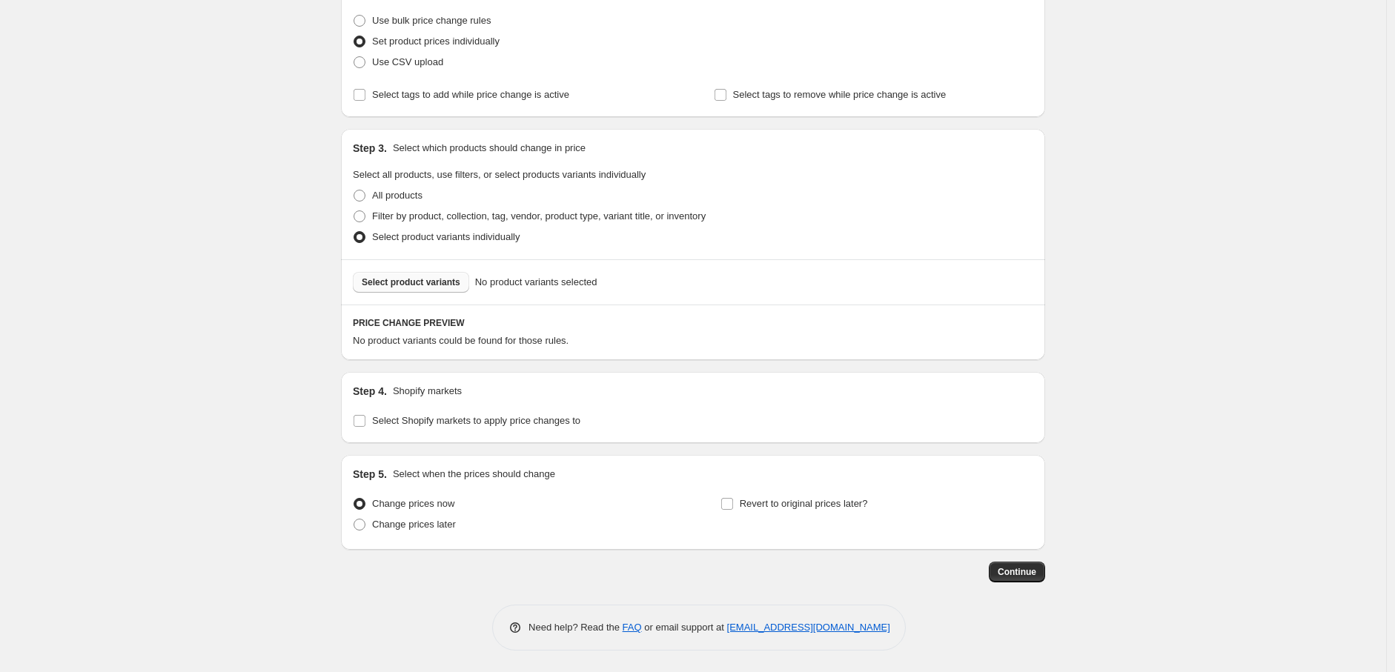 The width and height of the screenshot is (1395, 672). What do you see at coordinates (413, 503) in the screenshot?
I see `span: Change prices now` at bounding box center [413, 503].